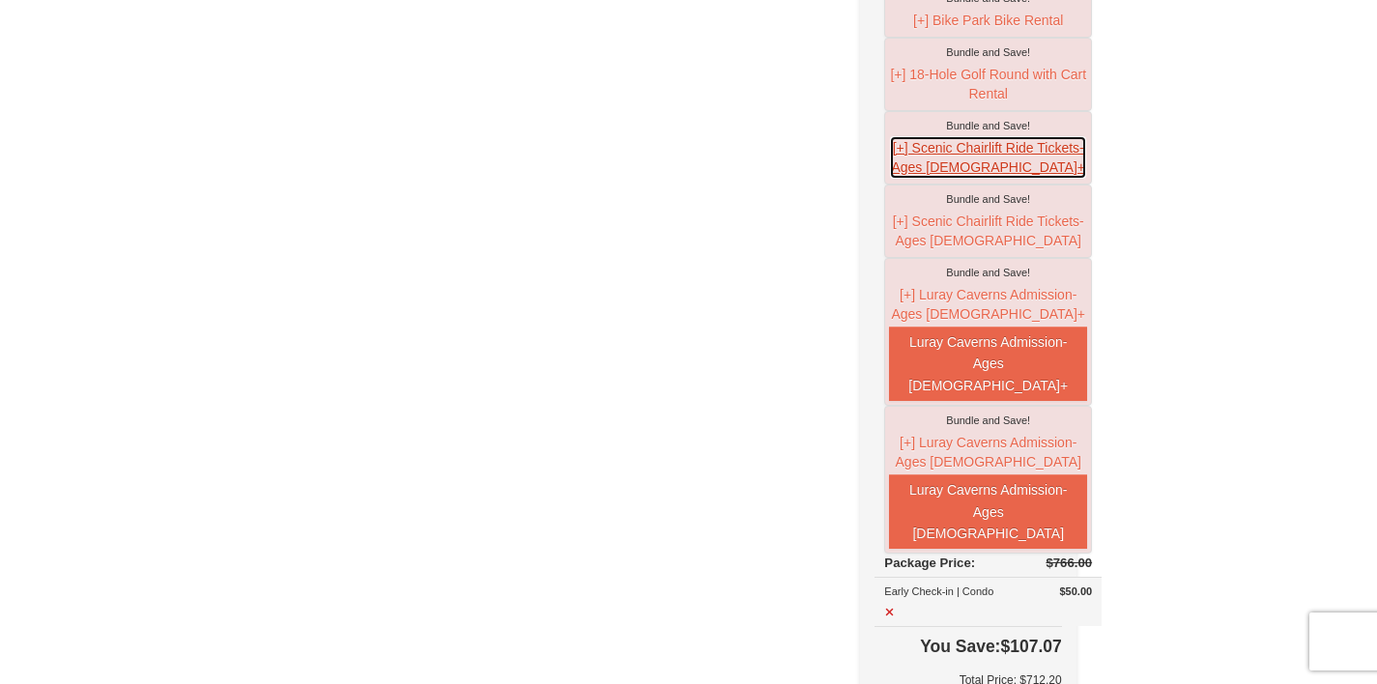 The width and height of the screenshot is (1377, 684). Describe the element at coordinates (1076, 591) in the screenshot. I see `strong: $50.00` at that location.